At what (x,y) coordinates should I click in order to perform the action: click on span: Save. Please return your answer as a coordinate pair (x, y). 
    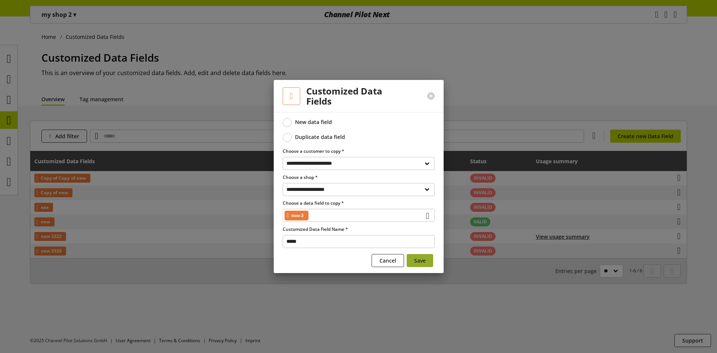
    Looking at the image, I should click on (420, 260).